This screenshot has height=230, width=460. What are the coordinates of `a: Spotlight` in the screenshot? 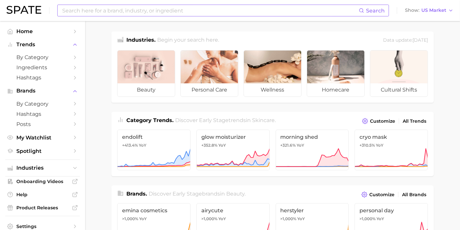 It's located at (43, 151).